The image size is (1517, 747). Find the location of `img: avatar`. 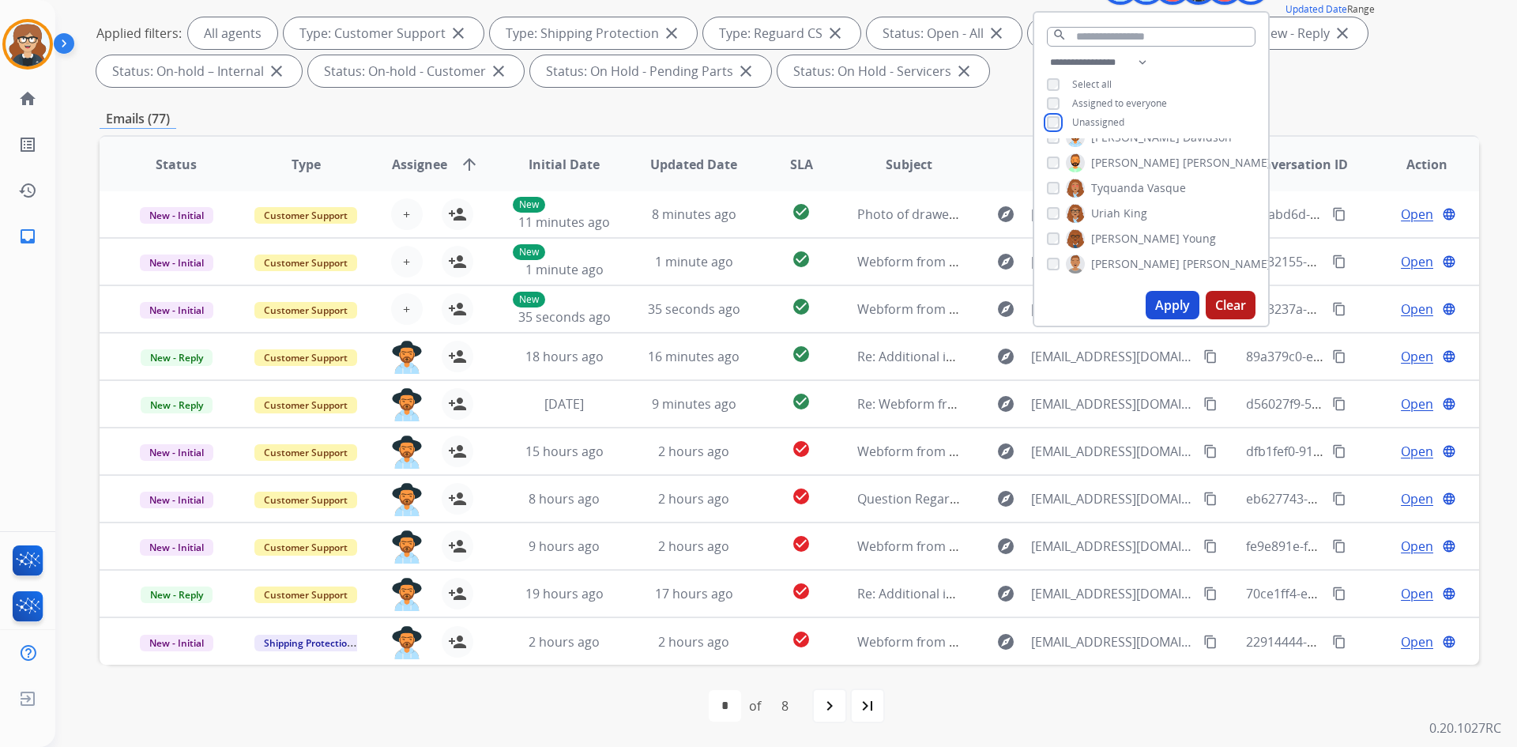

img: avatar is located at coordinates (28, 44).